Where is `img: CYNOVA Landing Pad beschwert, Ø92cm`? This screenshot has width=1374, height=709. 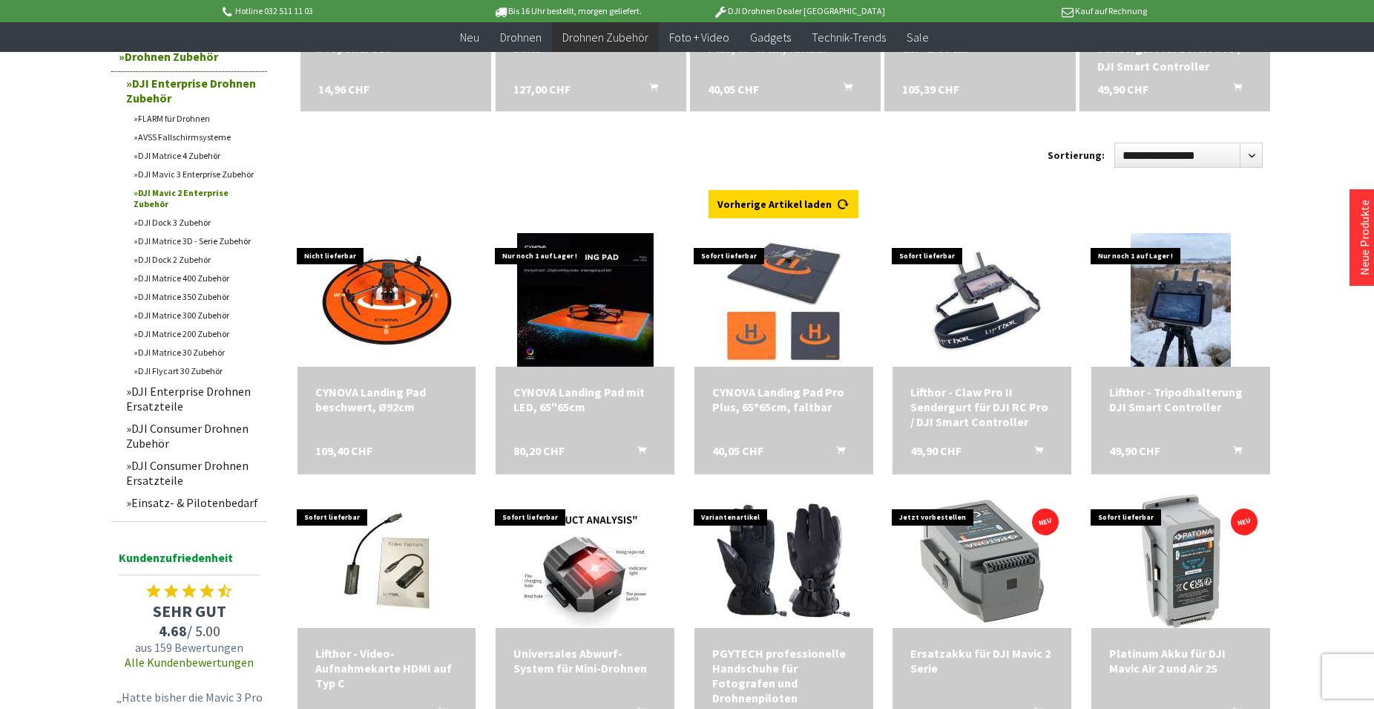 img: CYNOVA Landing Pad beschwert, Ø92cm is located at coordinates (387, 300).